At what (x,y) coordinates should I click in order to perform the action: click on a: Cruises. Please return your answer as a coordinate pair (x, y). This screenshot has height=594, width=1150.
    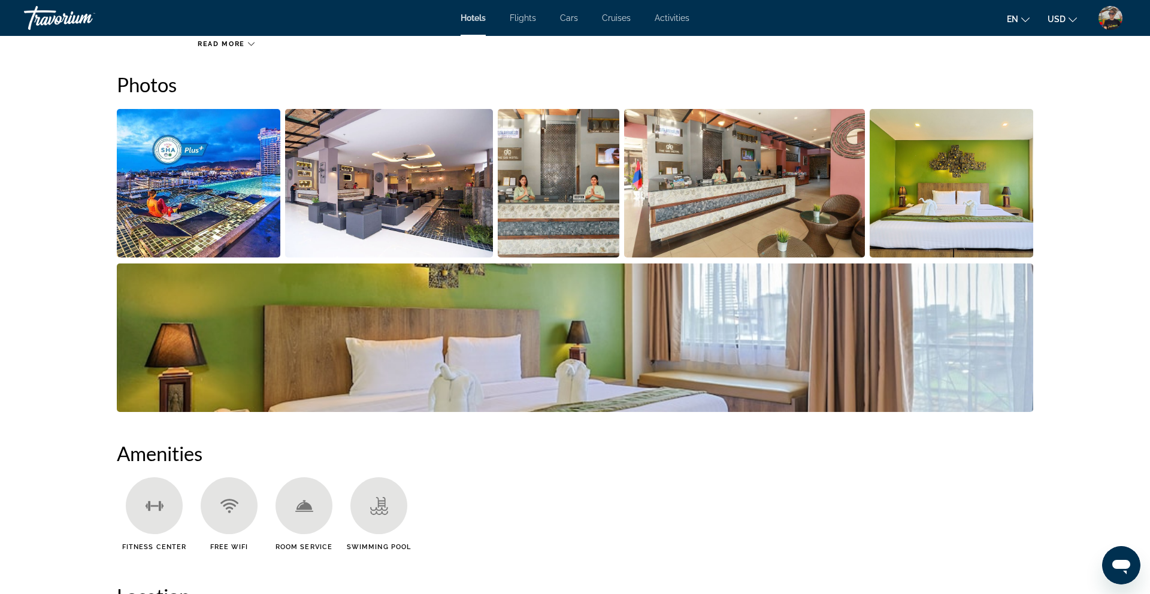
    Looking at the image, I should click on (616, 18).